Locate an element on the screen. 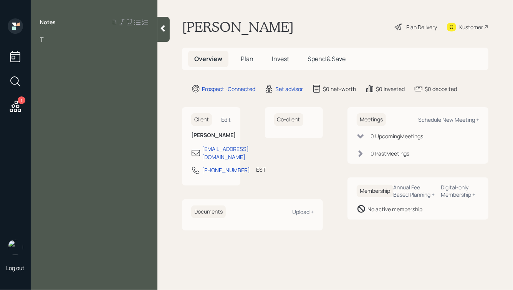 The width and height of the screenshot is (513, 290). div: Kustomer is located at coordinates (471, 27).